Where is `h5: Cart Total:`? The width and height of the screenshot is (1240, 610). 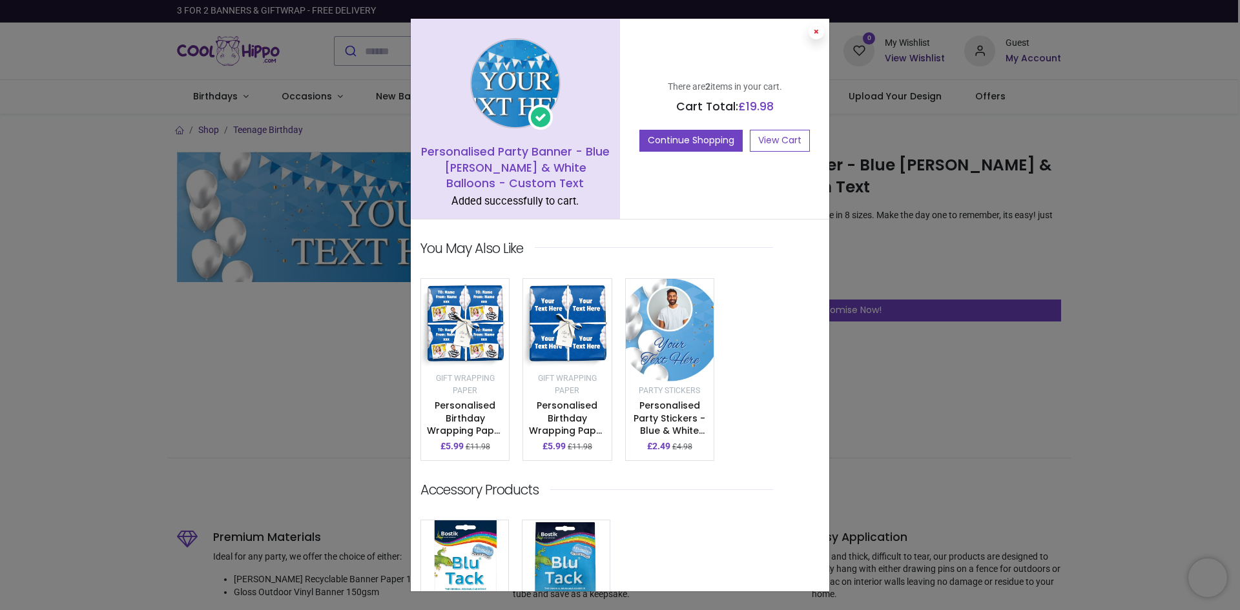
h5: Cart Total: is located at coordinates (725, 107).